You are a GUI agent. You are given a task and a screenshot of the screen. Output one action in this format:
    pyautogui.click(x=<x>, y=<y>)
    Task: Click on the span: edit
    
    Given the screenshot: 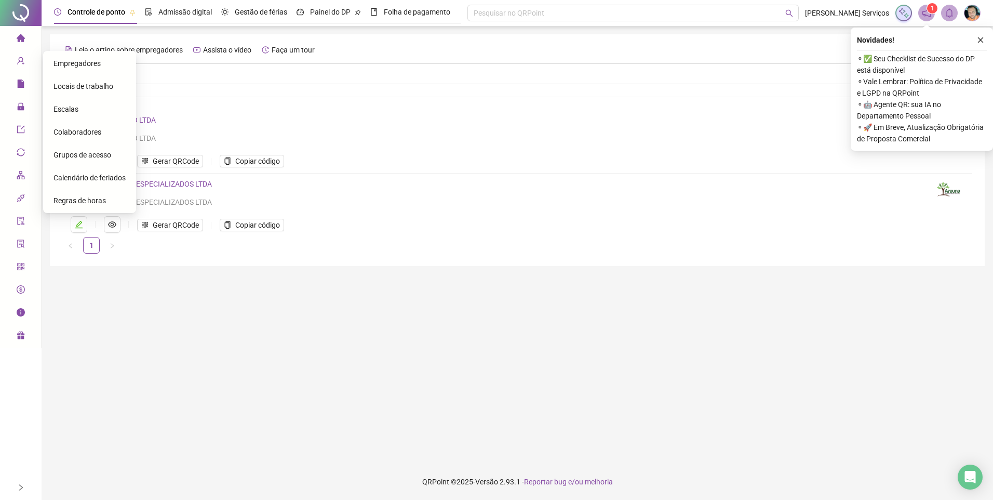 What is the action you would take?
    pyautogui.click(x=79, y=224)
    